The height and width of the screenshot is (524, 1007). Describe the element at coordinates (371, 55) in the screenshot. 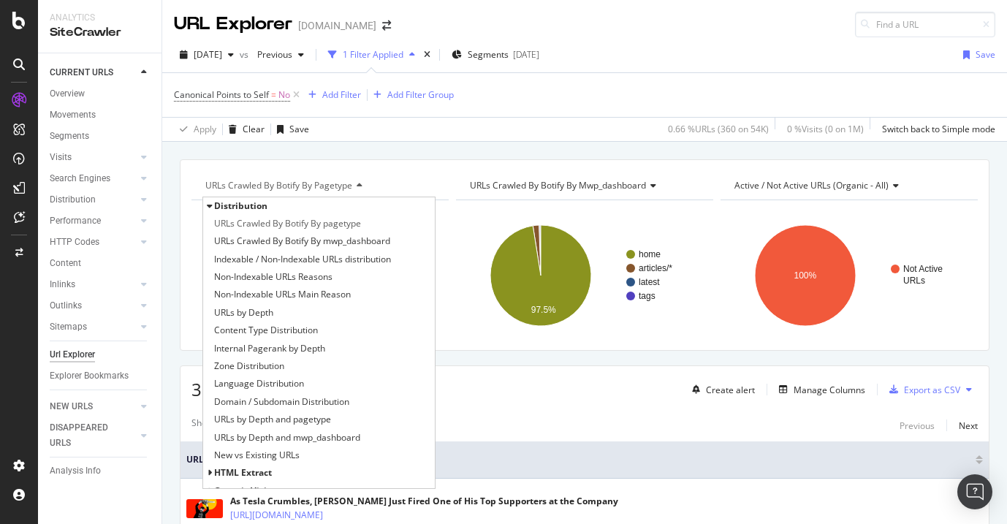

I see `button: 1 Filter Applied` at that location.